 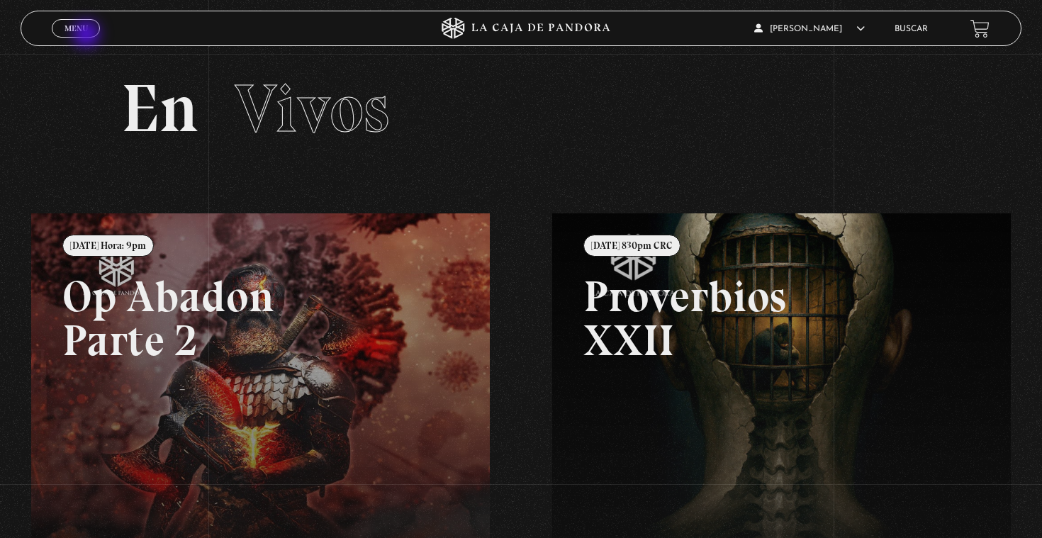 I want to click on span: Cerrar, so click(x=76, y=41).